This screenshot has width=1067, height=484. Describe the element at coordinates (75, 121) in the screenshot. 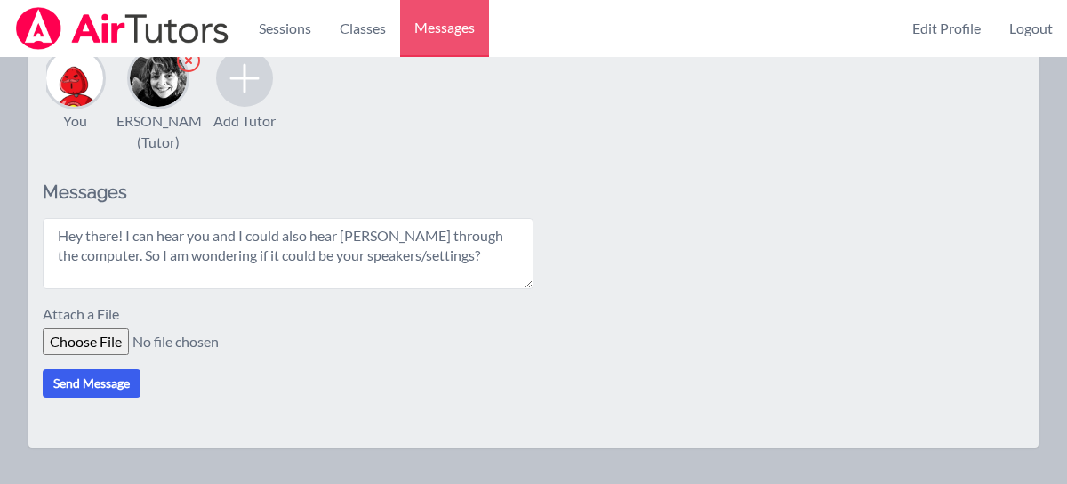

I see `div: You` at that location.